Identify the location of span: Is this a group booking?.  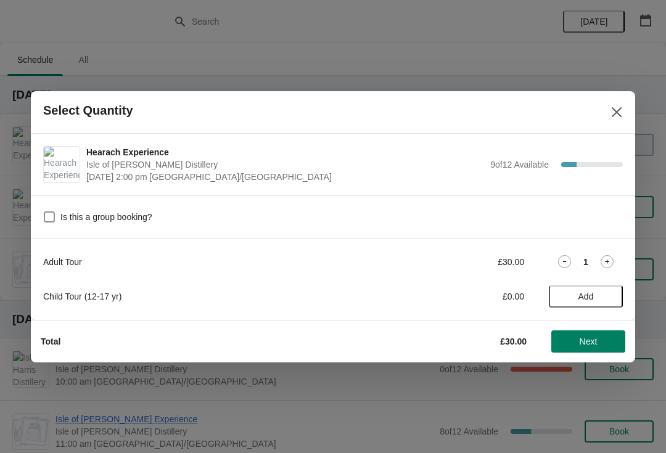
(106, 217).